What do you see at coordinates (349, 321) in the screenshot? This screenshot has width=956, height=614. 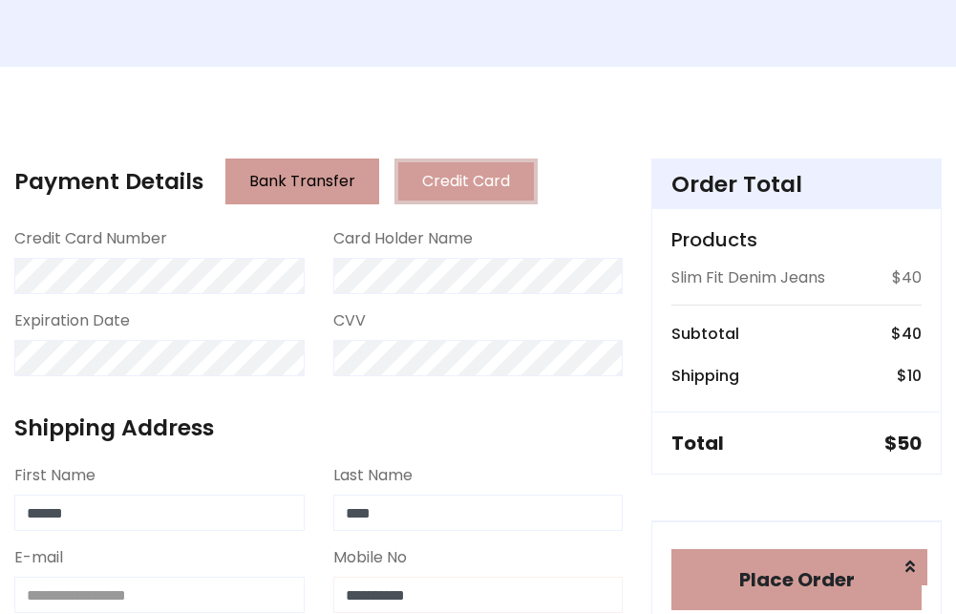 I see `label: CVV` at bounding box center [349, 321].